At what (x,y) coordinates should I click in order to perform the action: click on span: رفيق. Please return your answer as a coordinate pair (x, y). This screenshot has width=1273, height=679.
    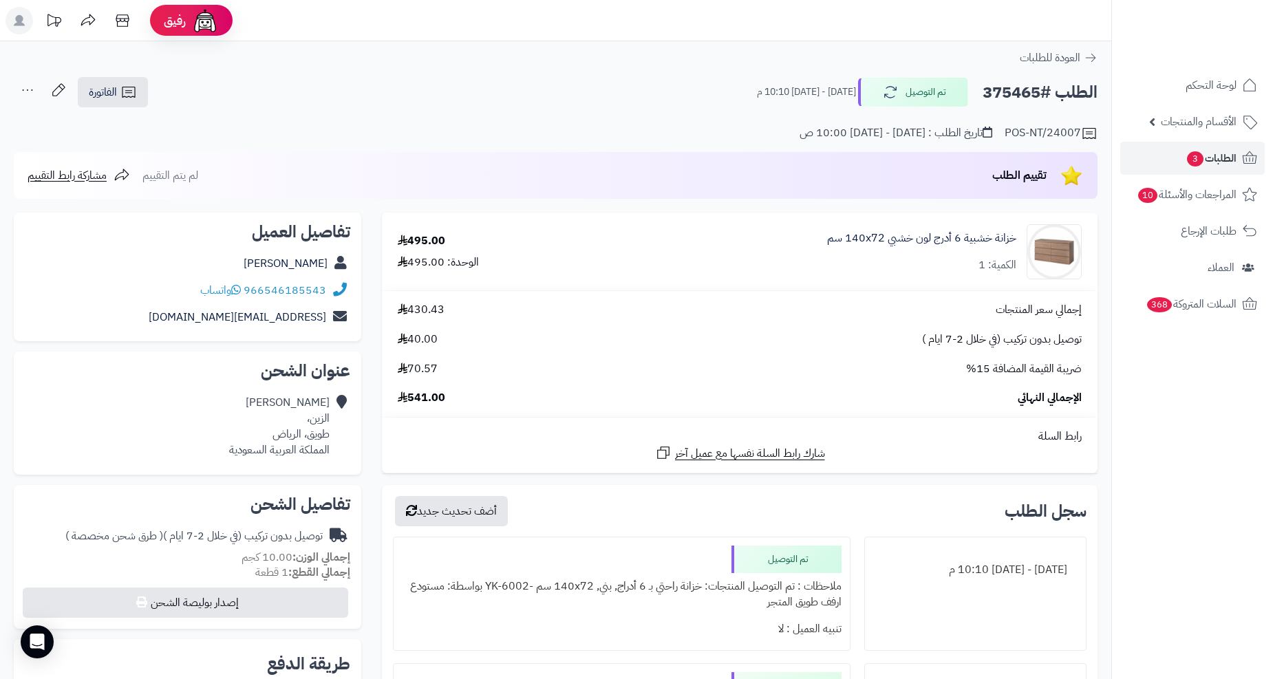
    Looking at the image, I should click on (175, 21).